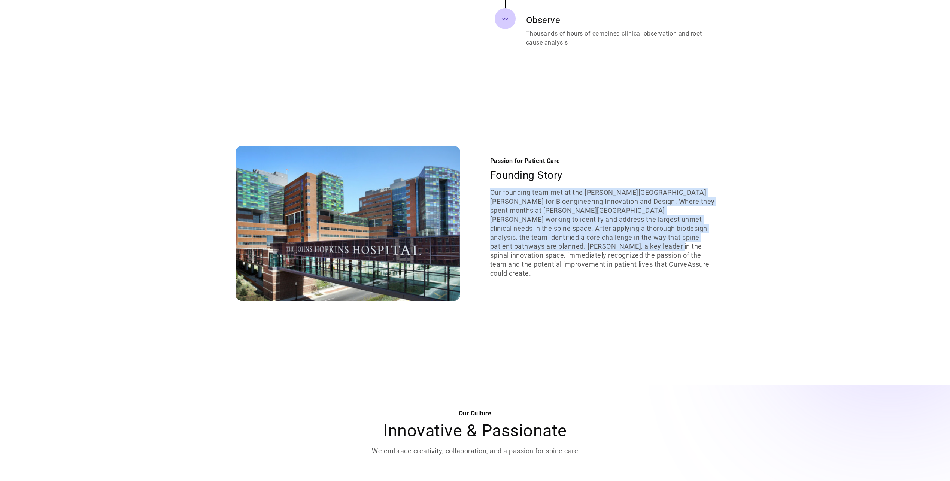 The width and height of the screenshot is (950, 481). Describe the element at coordinates (475, 413) in the screenshot. I see `div: Our Culture` at that location.